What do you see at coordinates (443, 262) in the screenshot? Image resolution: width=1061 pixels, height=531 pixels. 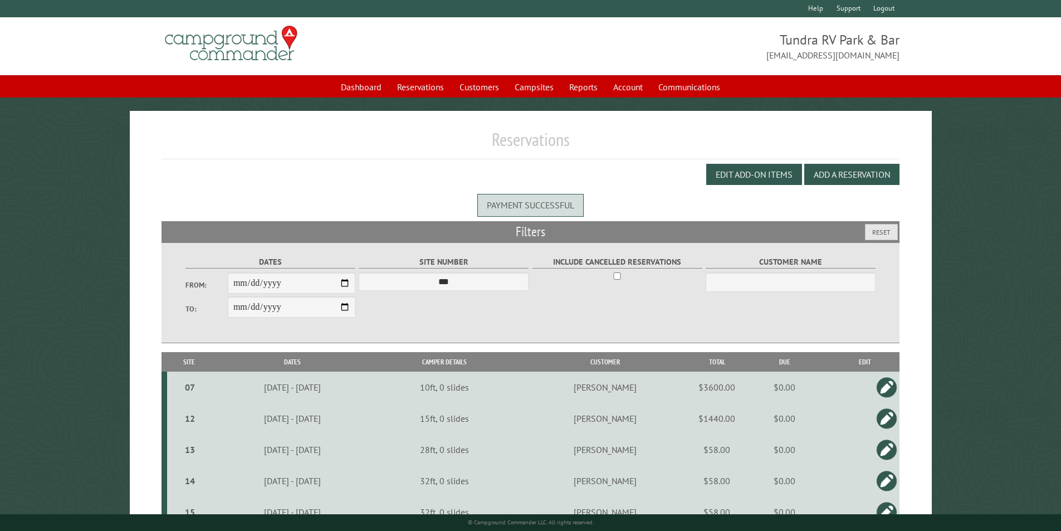 I see `label: Site Number` at bounding box center [443, 262].